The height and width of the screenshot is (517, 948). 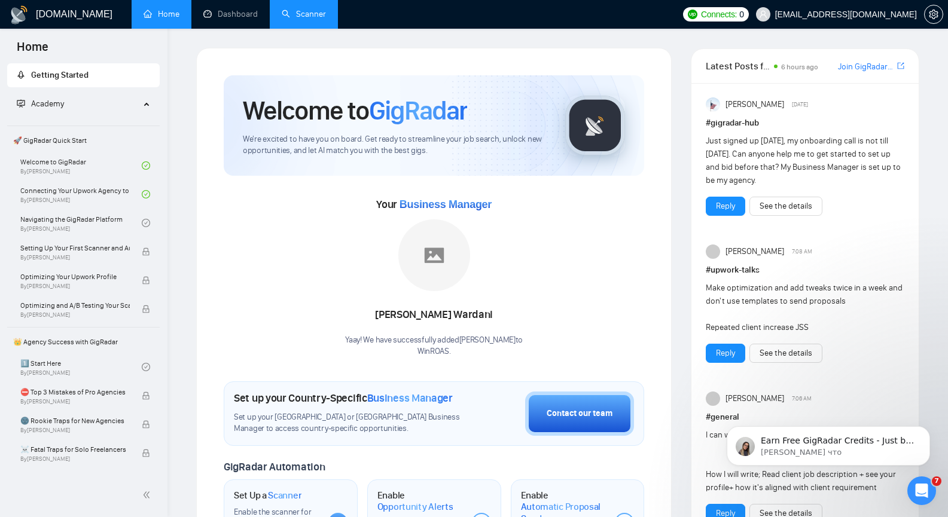 I want to click on span: Your, so click(x=434, y=205).